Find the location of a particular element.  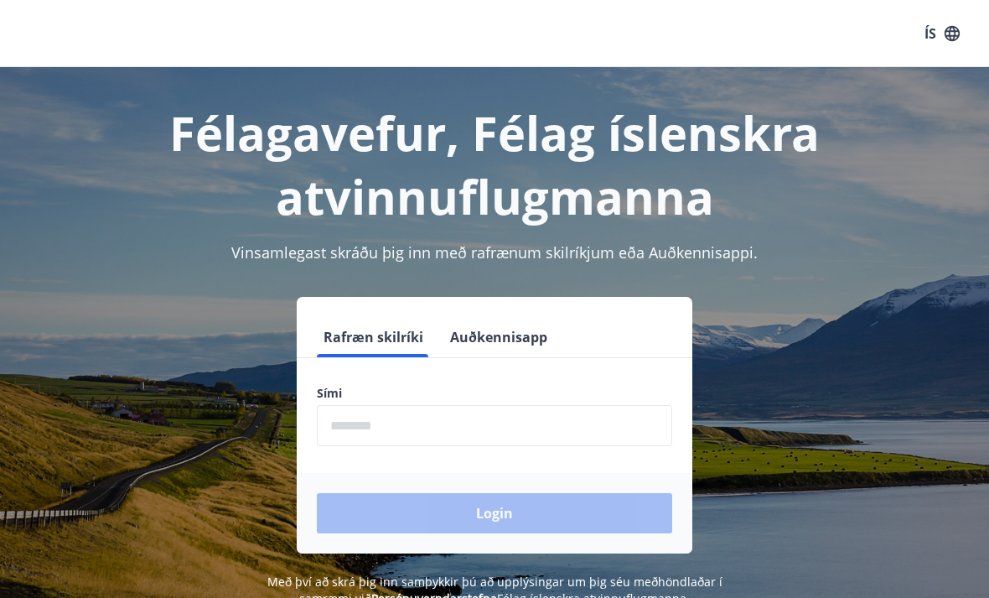

button: Auðkennisapp is located at coordinates (499, 337).